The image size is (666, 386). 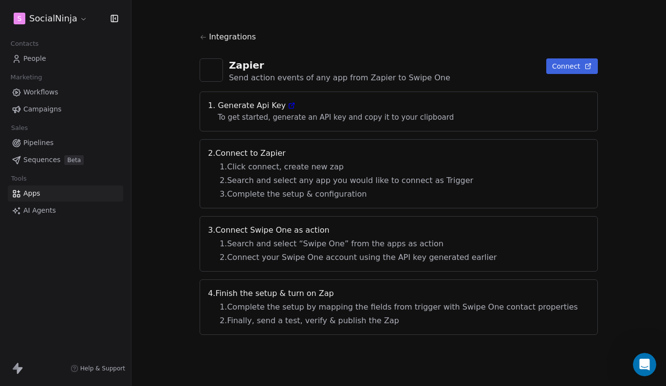 What do you see at coordinates (399, 181) in the screenshot?
I see `span: 2 . Search and select any app you would like to connect as Trigger` at bounding box center [399, 181].